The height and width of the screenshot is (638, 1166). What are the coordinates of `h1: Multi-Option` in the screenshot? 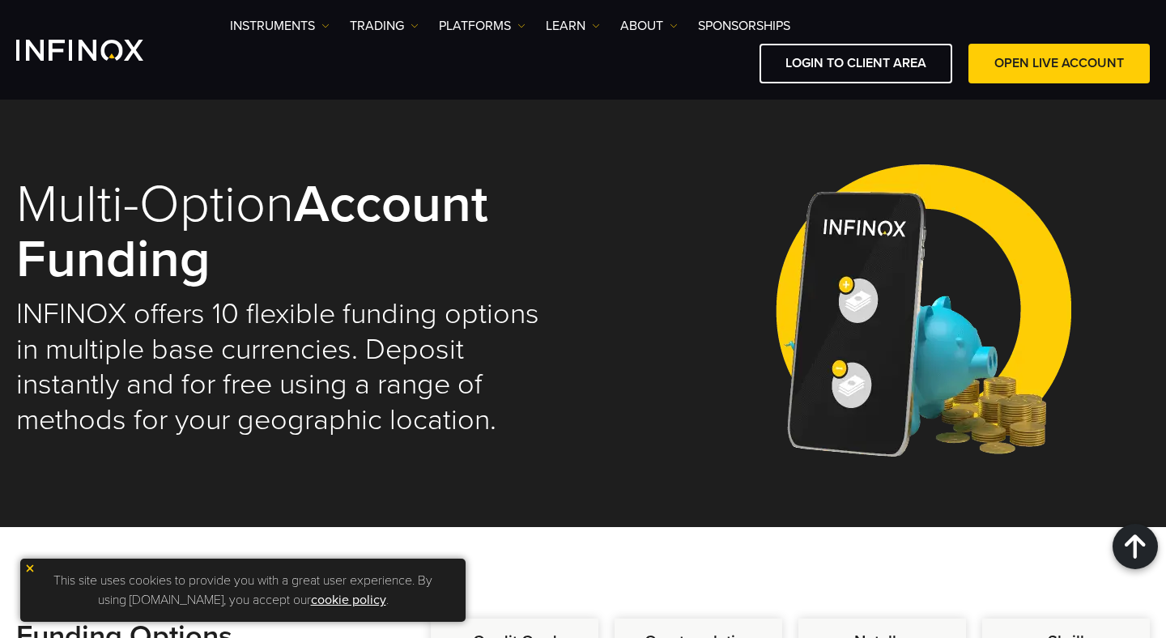 It's located at (288, 232).